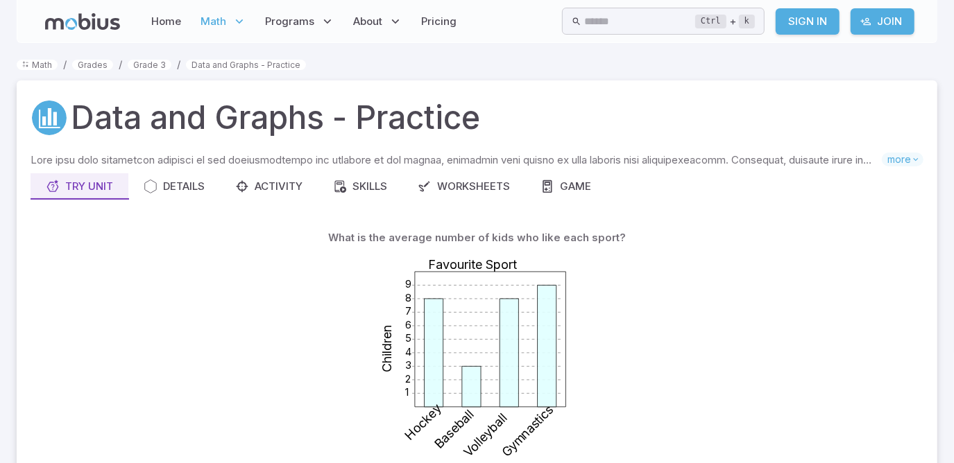 The height and width of the screenshot is (463, 954). I want to click on text: 8, so click(407, 297).